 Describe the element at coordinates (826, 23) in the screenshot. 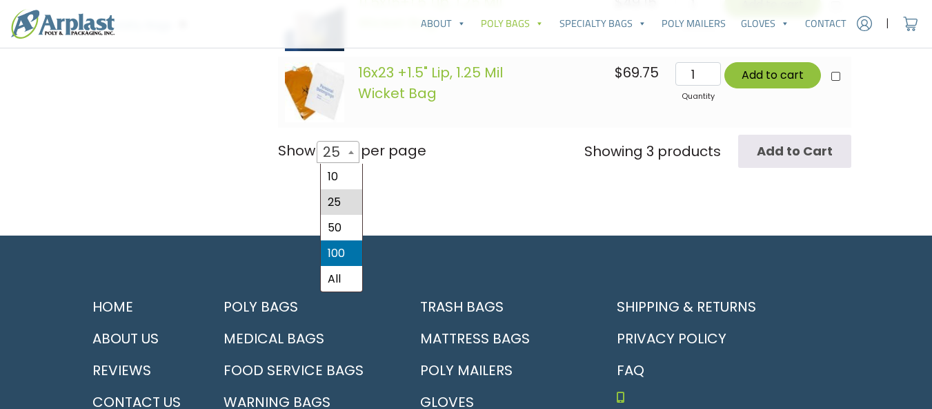

I see `a: Contact` at that location.